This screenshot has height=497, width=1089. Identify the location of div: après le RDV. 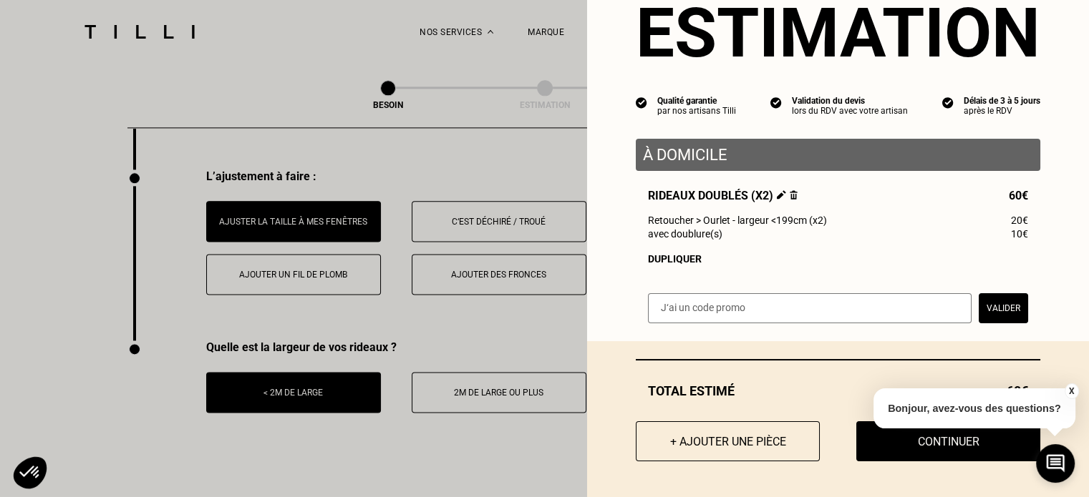
(1001, 111).